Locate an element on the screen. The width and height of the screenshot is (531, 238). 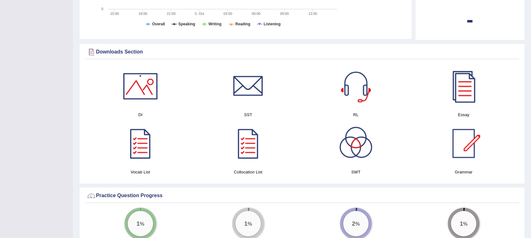
text: 15:00 is located at coordinates (115, 14).